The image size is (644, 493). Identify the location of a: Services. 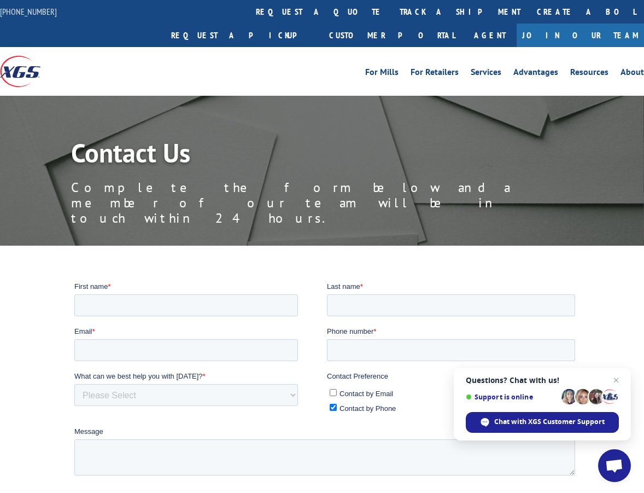
(486, 74).